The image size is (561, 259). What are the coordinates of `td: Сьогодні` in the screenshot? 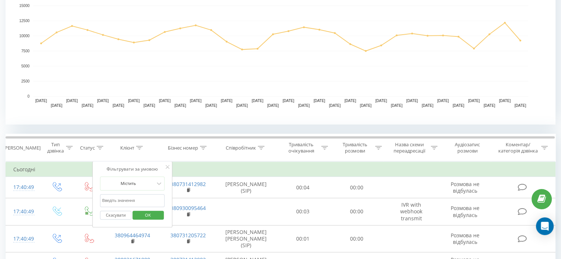 It's located at (281, 170).